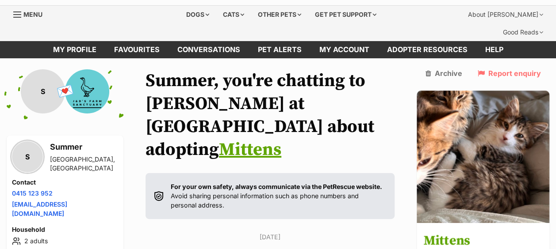 The image size is (556, 249). Describe the element at coordinates (84, 147) in the screenshot. I see `h3: Summer` at that location.